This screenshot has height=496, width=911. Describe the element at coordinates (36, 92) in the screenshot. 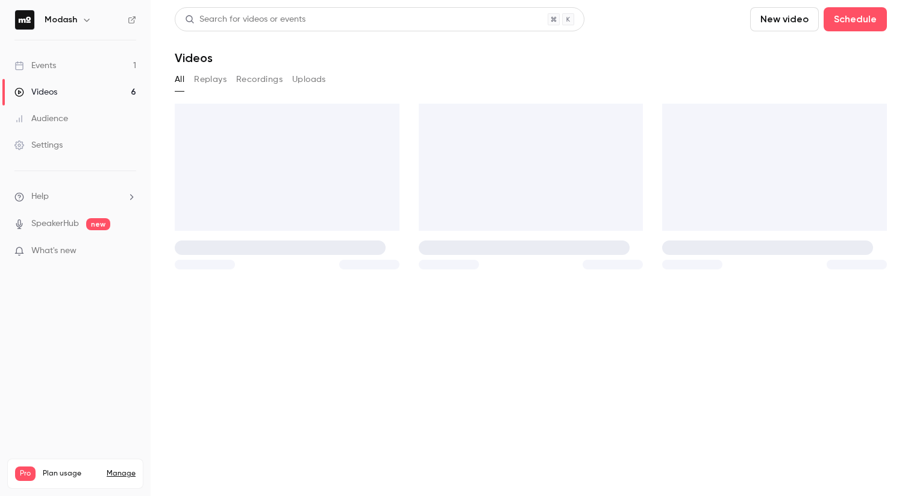

I see `div: Videos` at that location.